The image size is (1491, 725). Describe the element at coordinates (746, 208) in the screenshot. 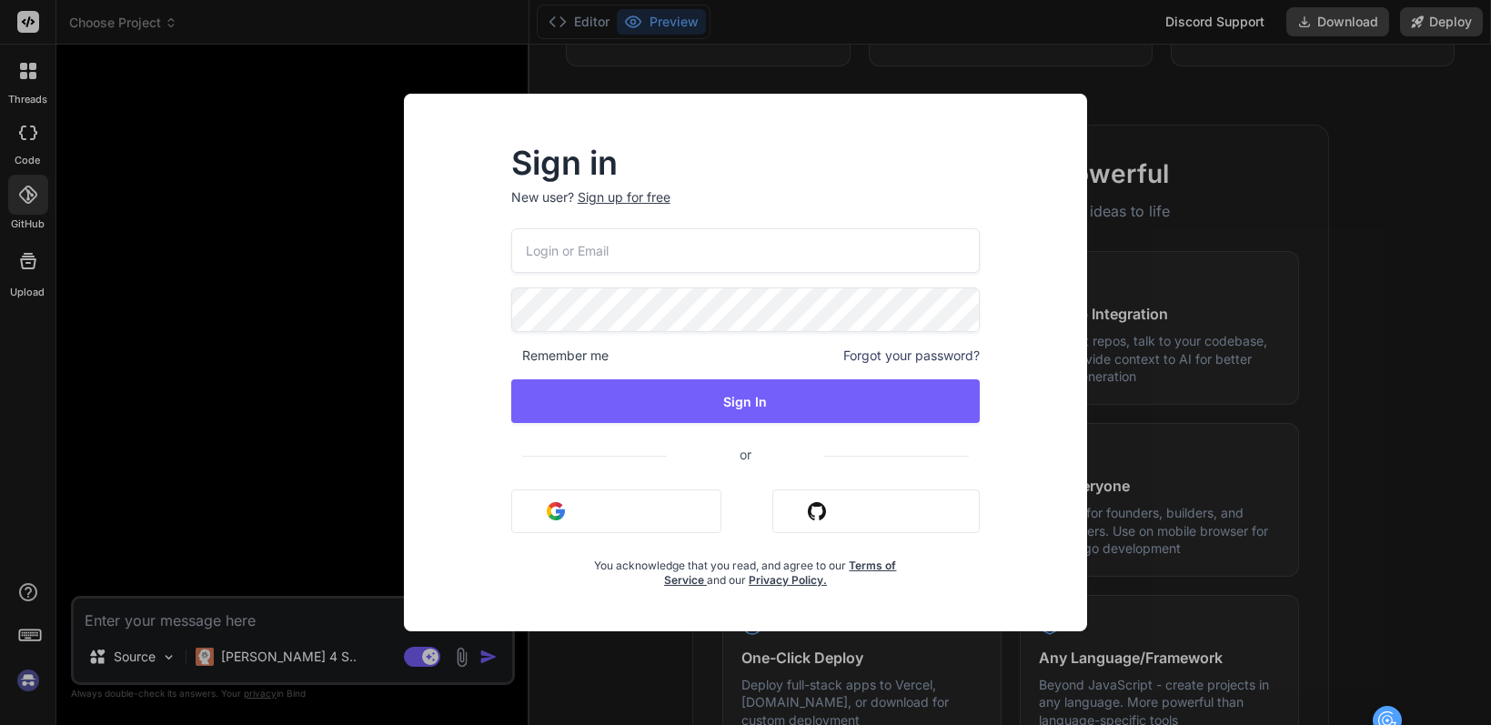

I see `p: New user?` at that location.